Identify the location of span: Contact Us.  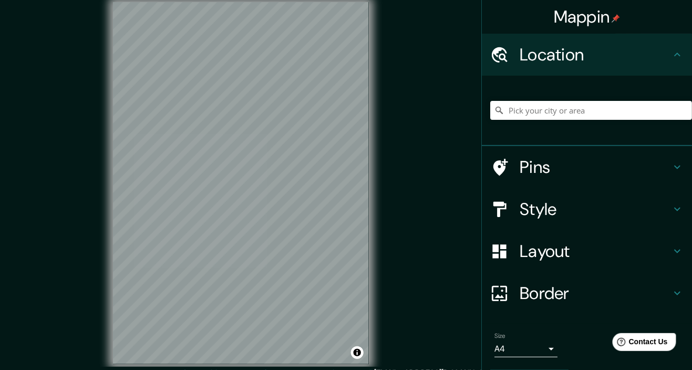
(50, 13).